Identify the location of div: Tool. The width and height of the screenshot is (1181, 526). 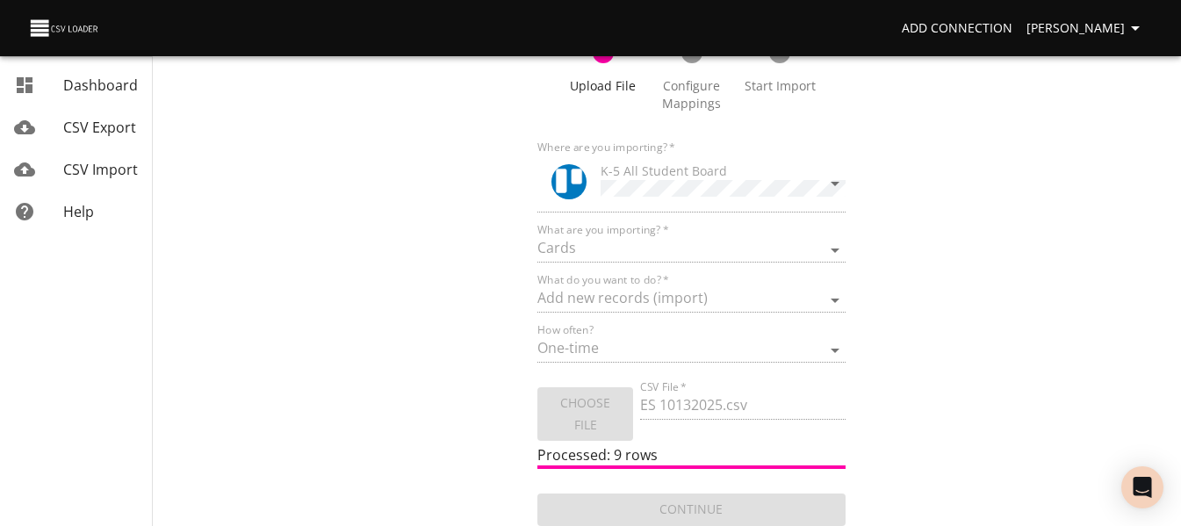
(569, 182).